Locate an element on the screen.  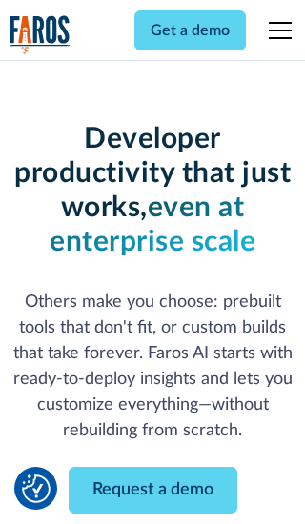
div: menu is located at coordinates (276, 30).